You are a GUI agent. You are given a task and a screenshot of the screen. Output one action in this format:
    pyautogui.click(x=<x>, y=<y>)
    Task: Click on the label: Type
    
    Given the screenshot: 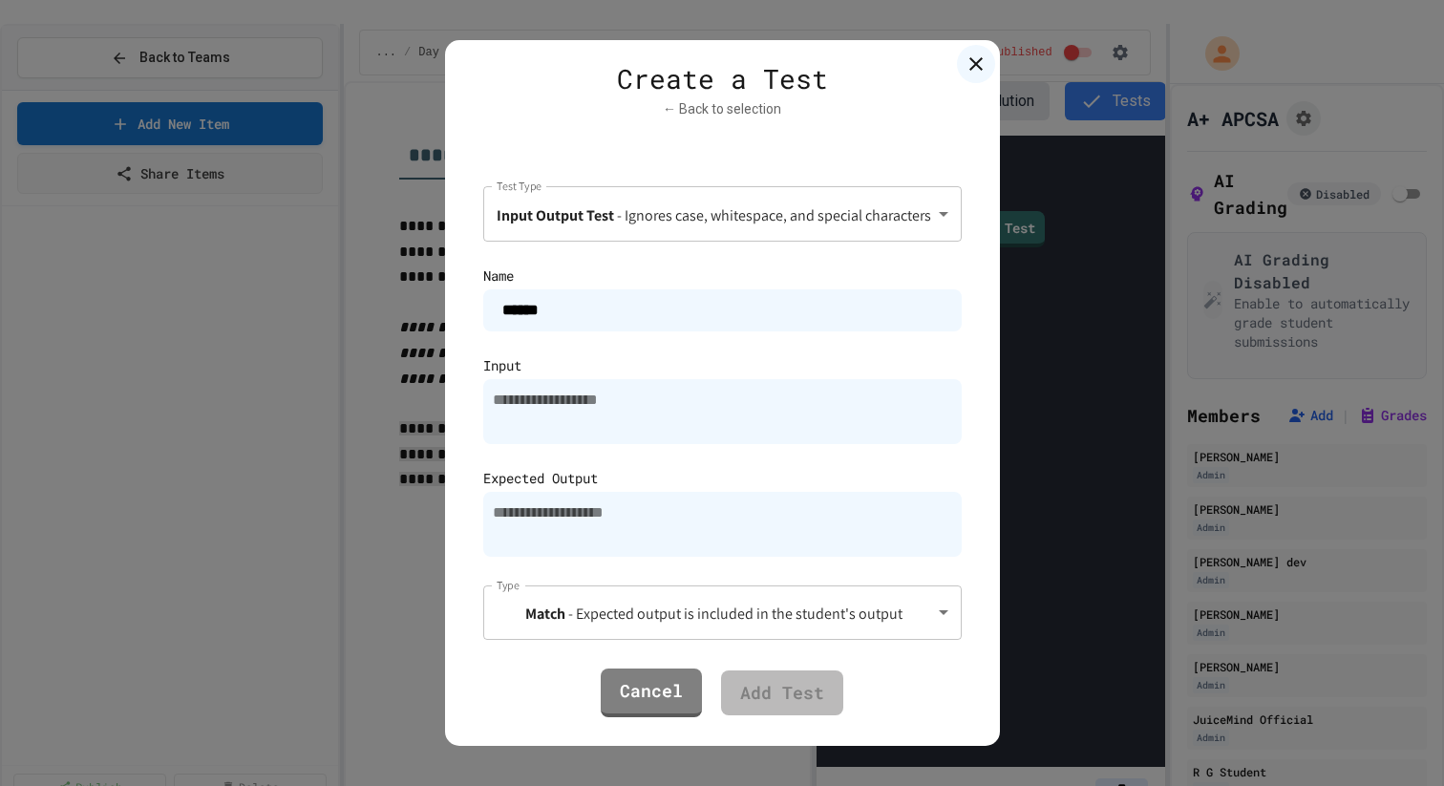 What is the action you would take?
    pyautogui.click(x=508, y=584)
    